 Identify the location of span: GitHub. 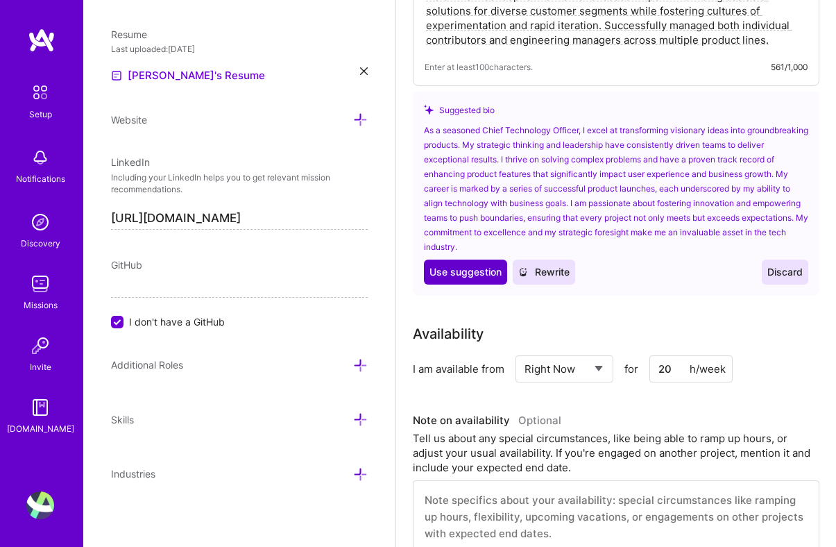
(126, 264).